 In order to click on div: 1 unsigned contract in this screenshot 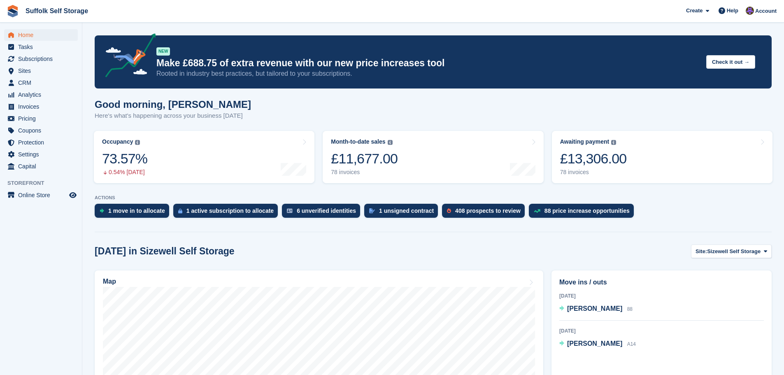, I will do `click(406, 211)`.